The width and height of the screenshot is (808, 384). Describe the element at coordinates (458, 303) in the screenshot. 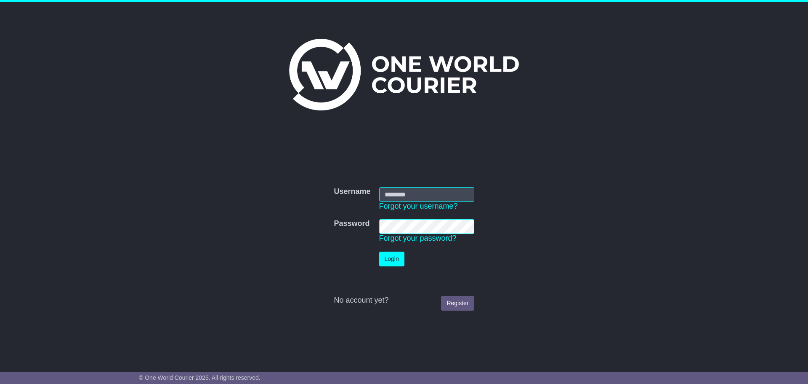

I see `a: Register` at that location.